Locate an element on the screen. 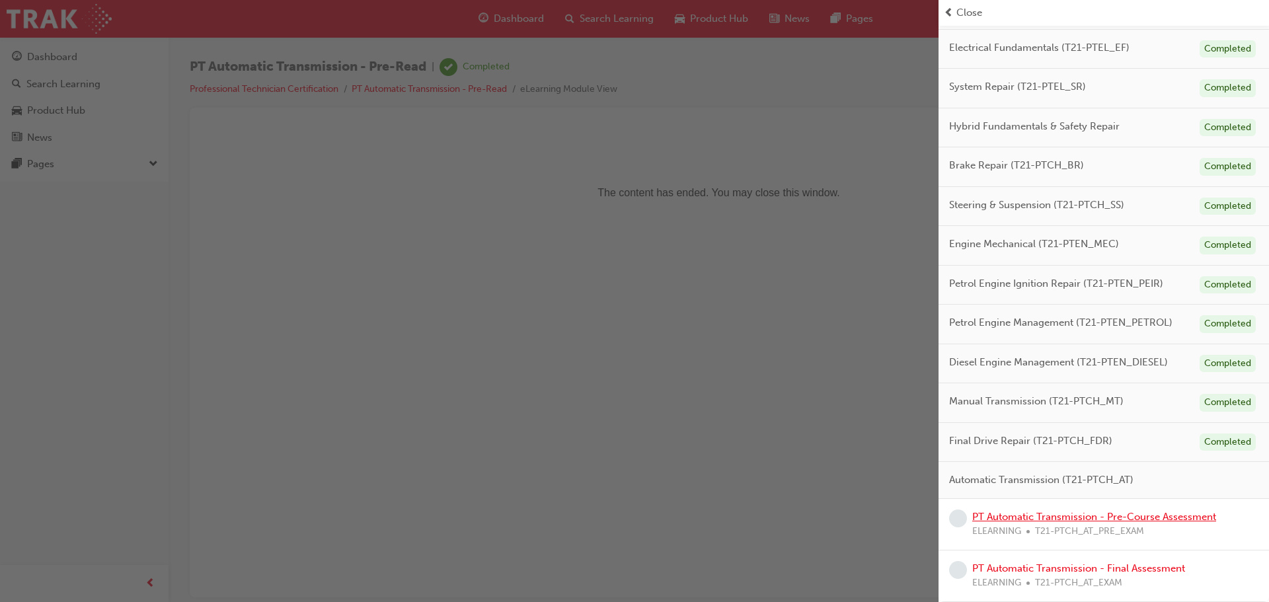  span: Brake Repair (T21-PTCH_BR) is located at coordinates (1017, 165).